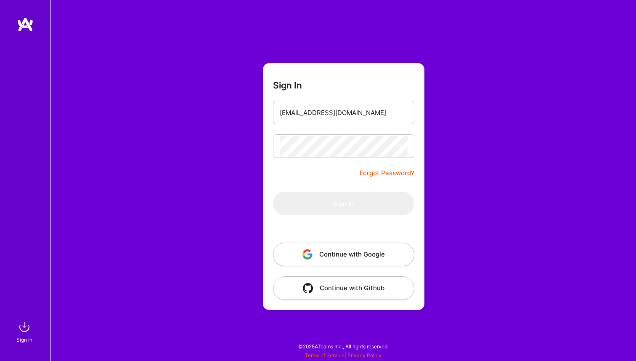 The height and width of the screenshot is (361, 636). Describe the element at coordinates (344, 346) in the screenshot. I see `div: © 2025 ATeams Inc., All rights reserved.` at that location.